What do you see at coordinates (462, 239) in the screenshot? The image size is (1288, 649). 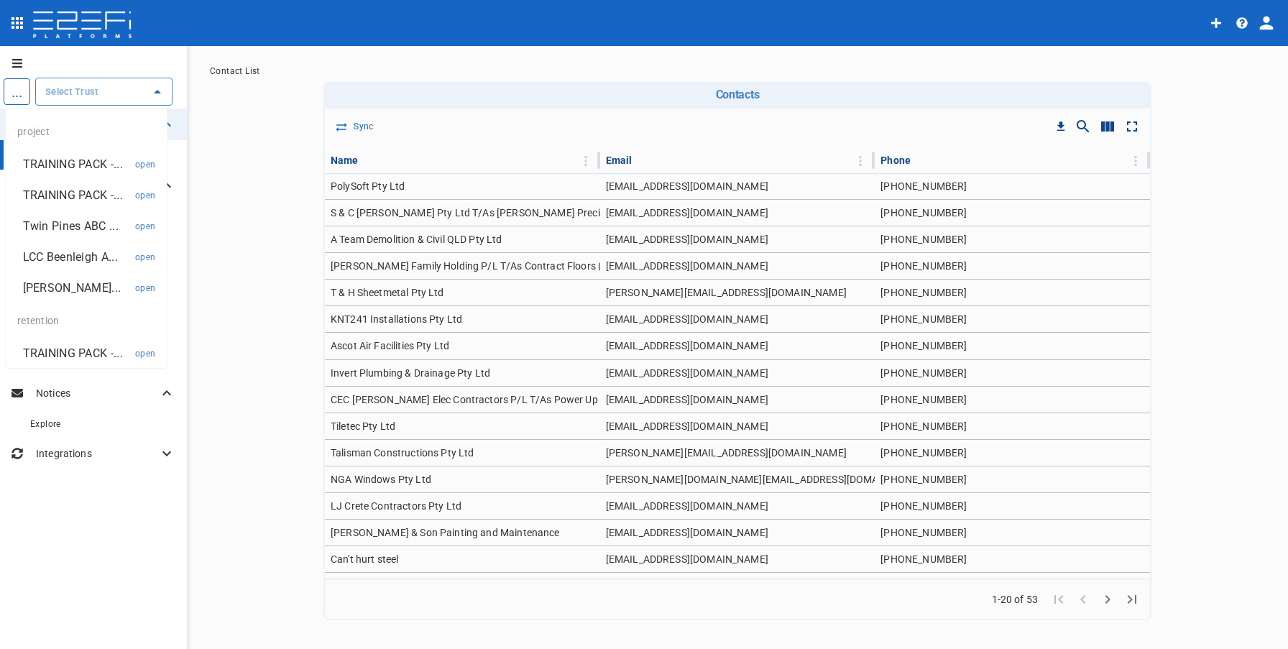 I see `td: A Team Demolition & Civil QLD Pty Ltd` at bounding box center [462, 239].